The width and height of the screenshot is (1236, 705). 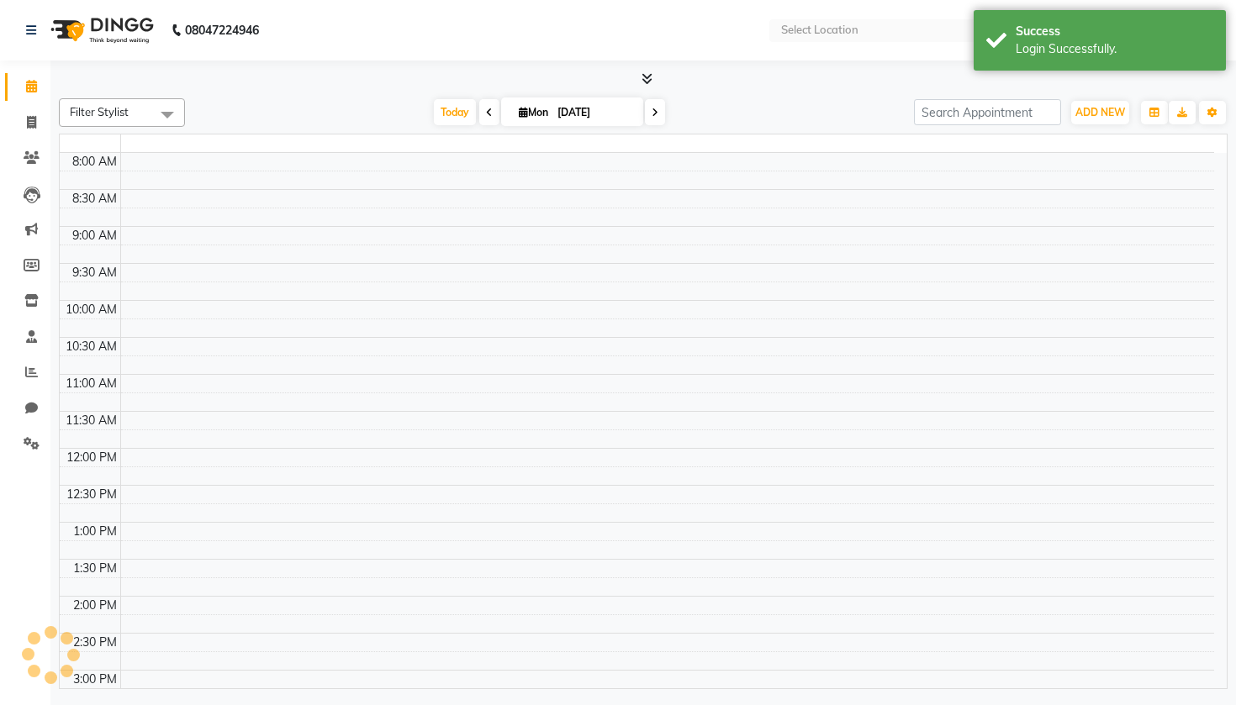 What do you see at coordinates (820, 30) in the screenshot?
I see `div: Select Location` at bounding box center [820, 30].